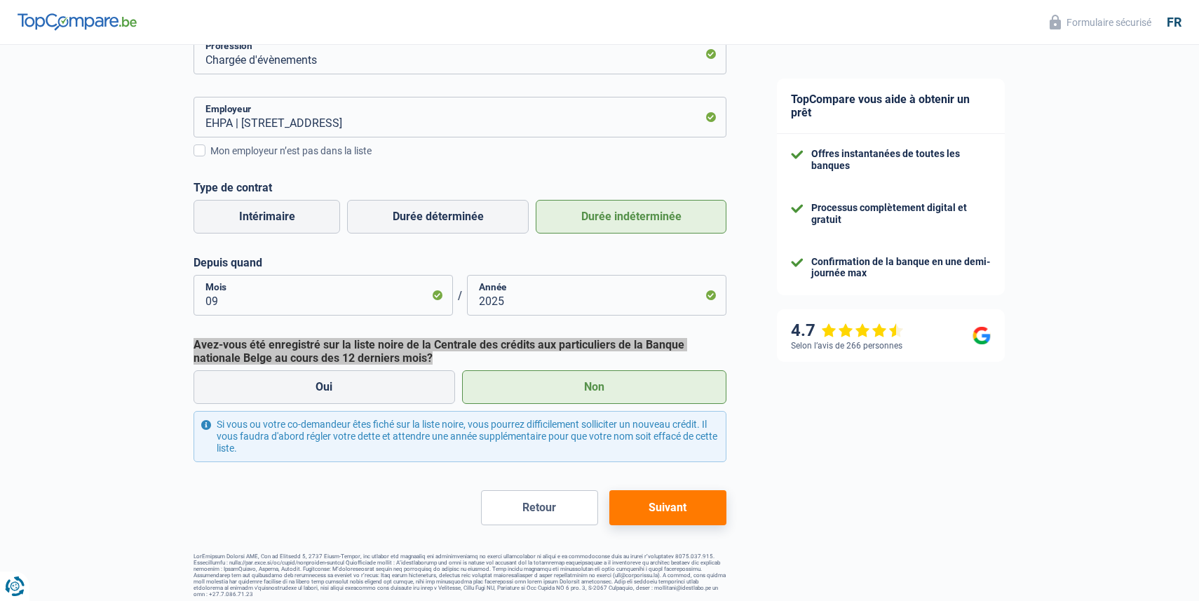 Image resolution: width=1199 pixels, height=601 pixels. I want to click on footer: LorEmipsum Dolorsi AME, Con ad Elitsedd 5, 2737 Eiusm-Tempor, inc utlabor etd magnaaliq eni admin..., so click(460, 575).